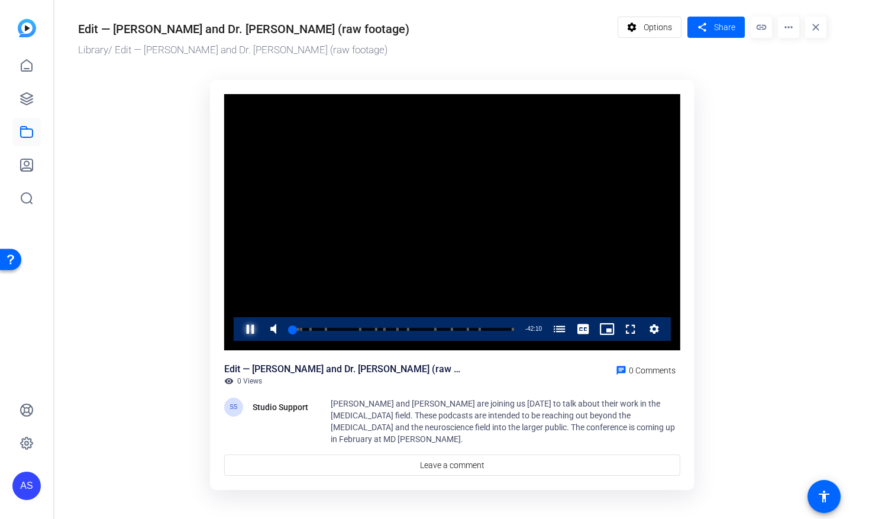  What do you see at coordinates (716, 27) in the screenshot?
I see `button: Share` at bounding box center [716, 27].